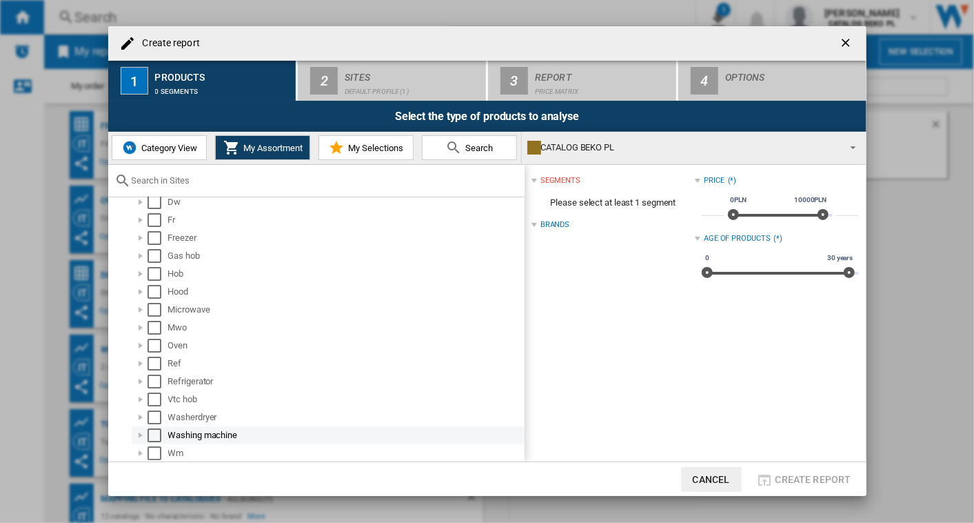  What do you see at coordinates (345, 292) in the screenshot?
I see `div: Hood` at bounding box center [345, 292].